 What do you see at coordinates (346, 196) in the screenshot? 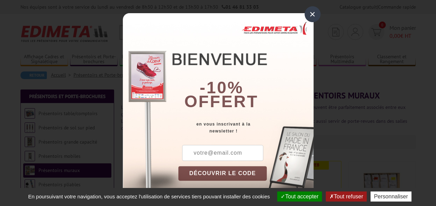
I see `button: Tout refuser` at bounding box center [346, 196].